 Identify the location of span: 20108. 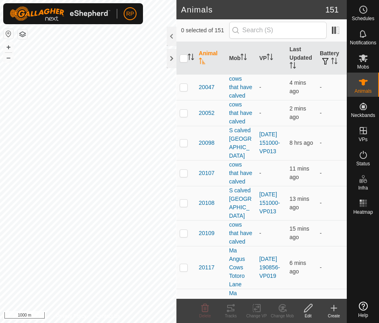
(207, 203).